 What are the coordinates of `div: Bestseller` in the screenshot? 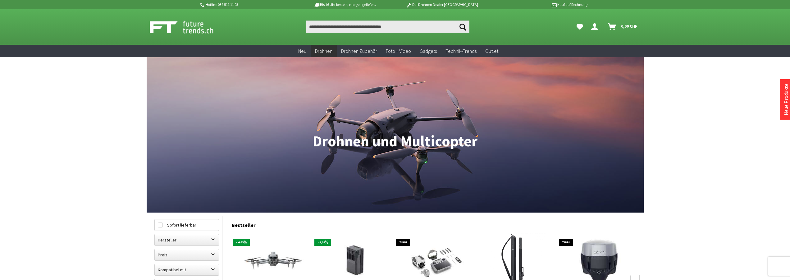 It's located at (435, 223).